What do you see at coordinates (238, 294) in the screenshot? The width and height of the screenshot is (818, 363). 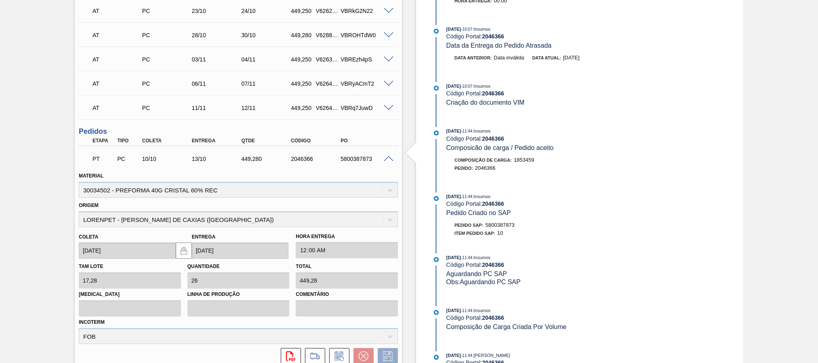 I see `label: Linha de Produção` at bounding box center [238, 294].